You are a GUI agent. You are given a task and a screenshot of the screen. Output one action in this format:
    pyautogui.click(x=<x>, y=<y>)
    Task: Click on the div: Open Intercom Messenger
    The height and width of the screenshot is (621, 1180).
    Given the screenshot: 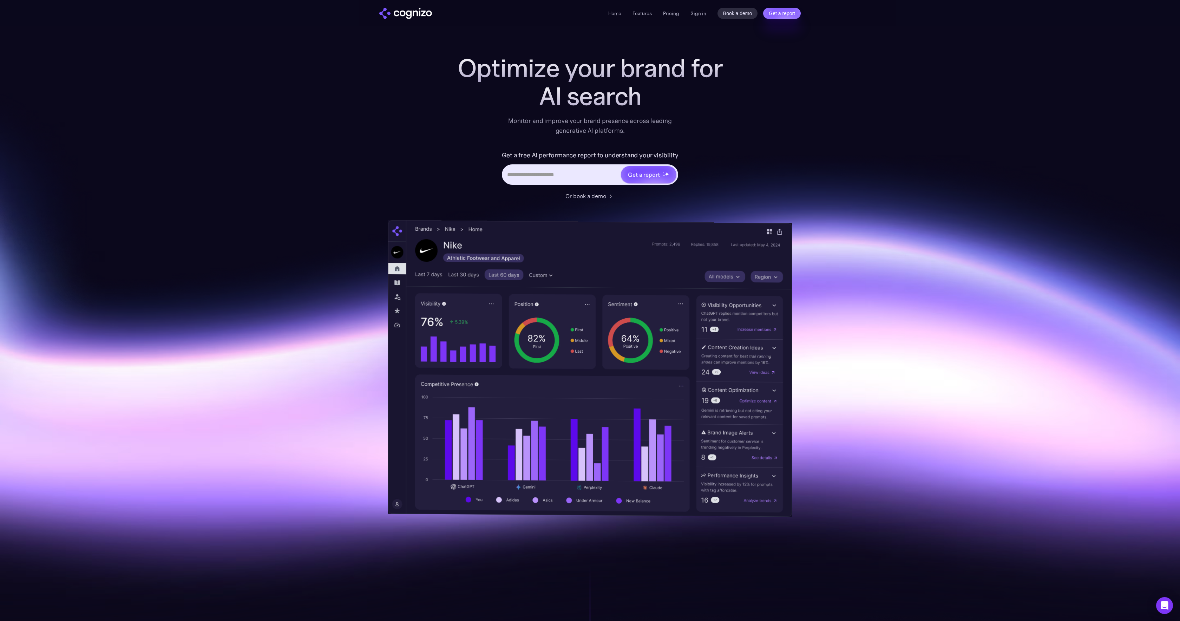 What is the action you would take?
    pyautogui.click(x=1165, y=606)
    